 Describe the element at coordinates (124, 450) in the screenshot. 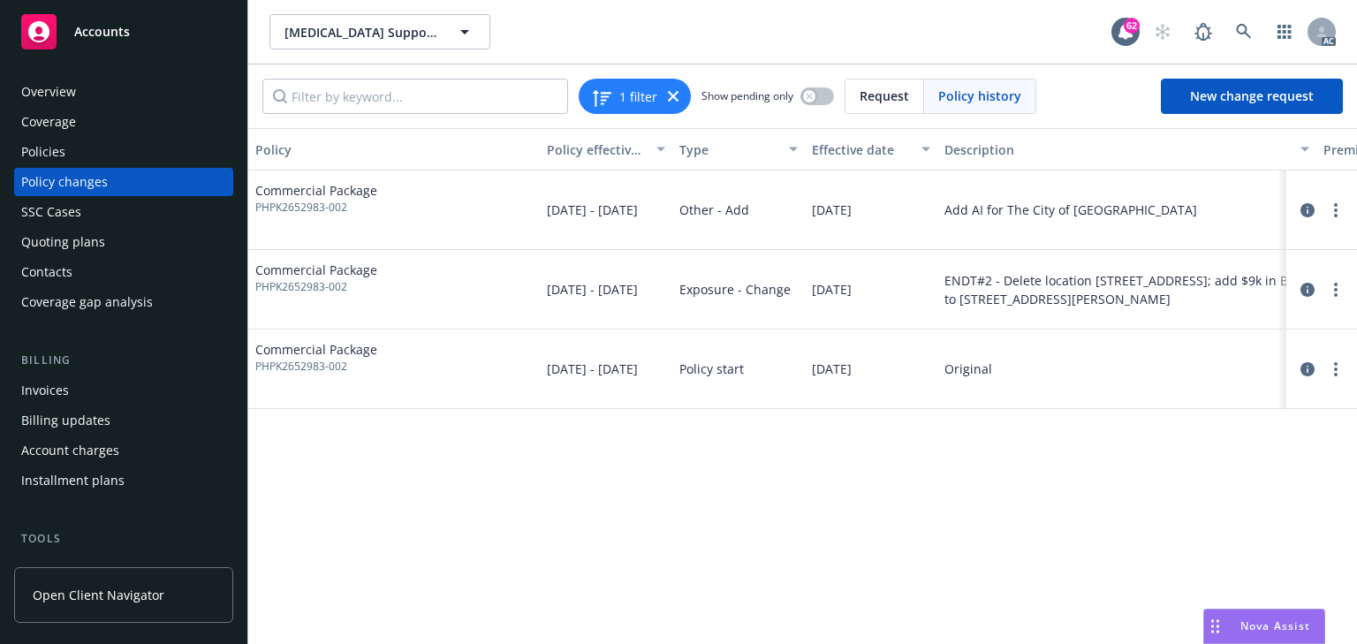

I see `a: Account charges` at that location.